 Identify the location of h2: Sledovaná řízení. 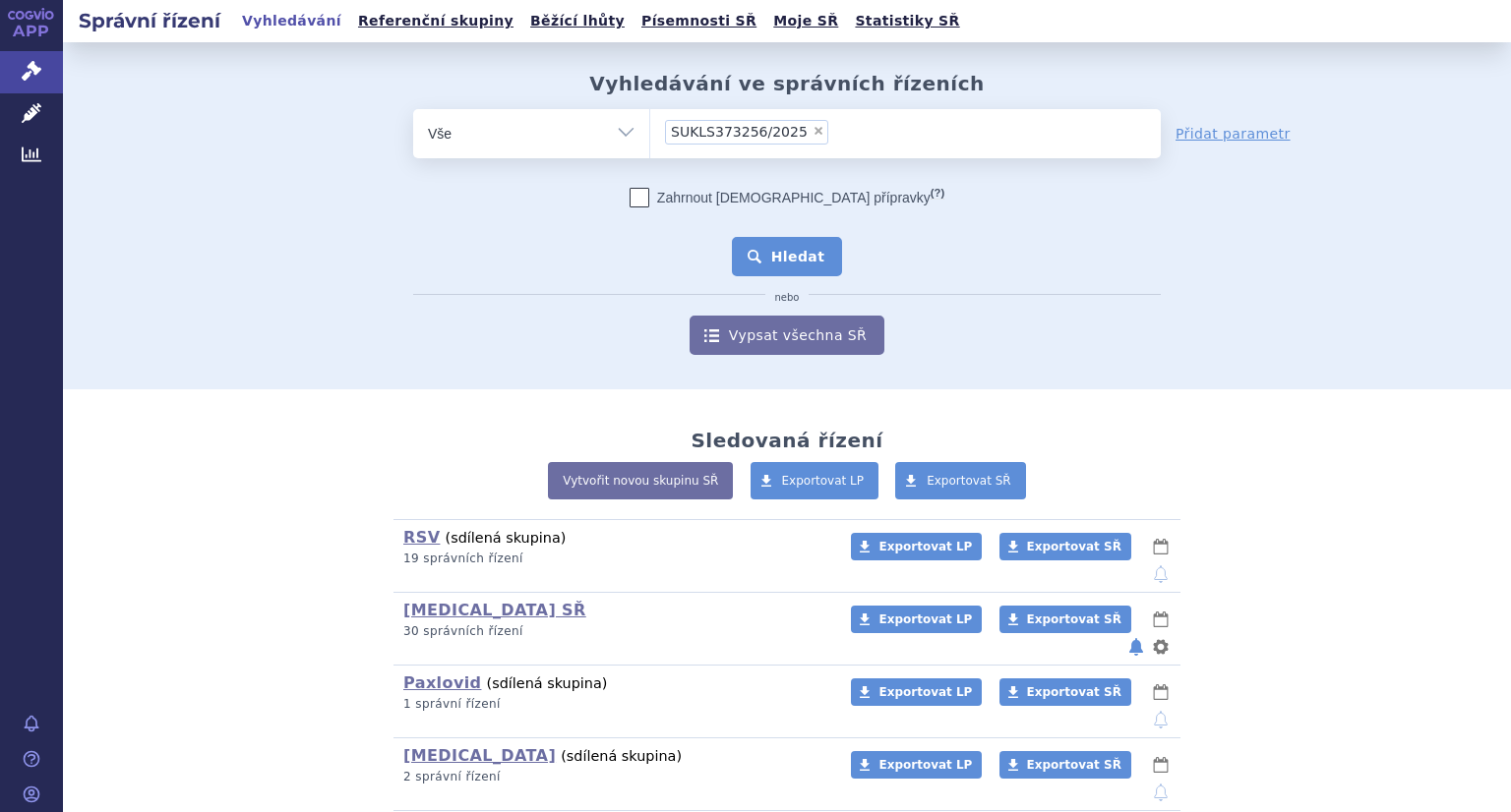
(785, 441).